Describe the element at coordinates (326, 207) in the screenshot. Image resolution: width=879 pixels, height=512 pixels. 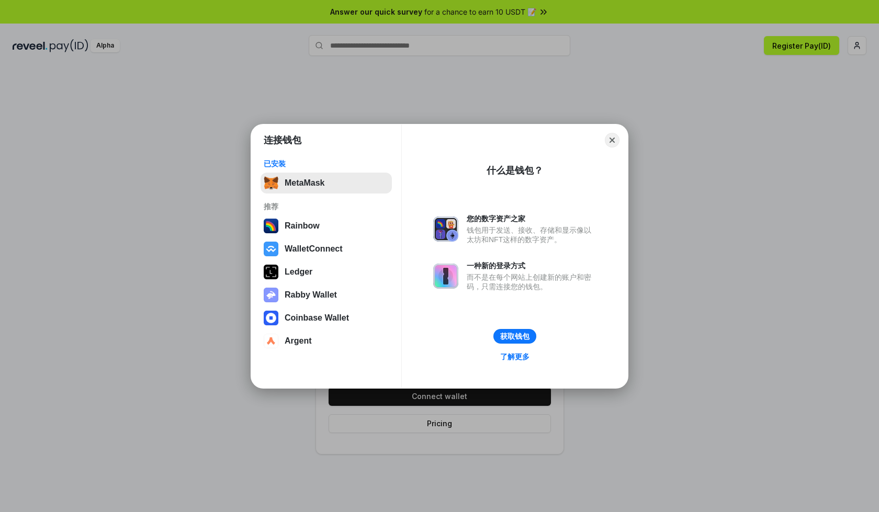
I see `div: 推荐` at that location.